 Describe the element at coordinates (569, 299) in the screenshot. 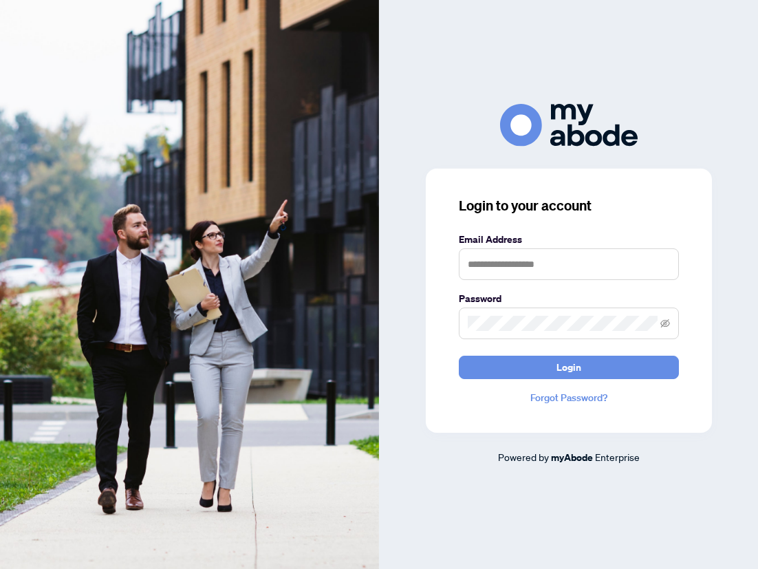

I see `label: Password` at that location.